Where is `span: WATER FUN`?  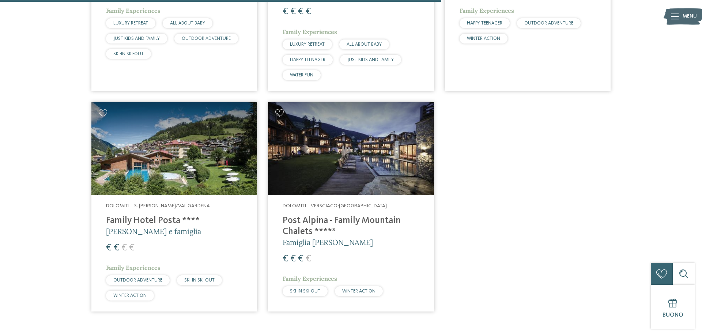
span: WATER FUN is located at coordinates (301, 75).